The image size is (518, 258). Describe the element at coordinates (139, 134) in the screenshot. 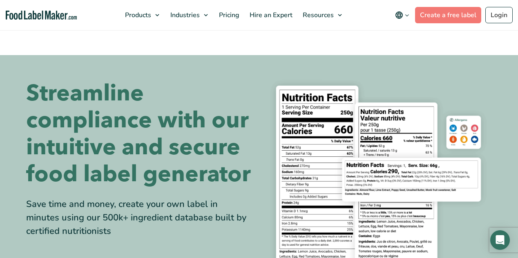

I see `h1: Streamline compliance with our intuitive and secure food label generator` at that location.